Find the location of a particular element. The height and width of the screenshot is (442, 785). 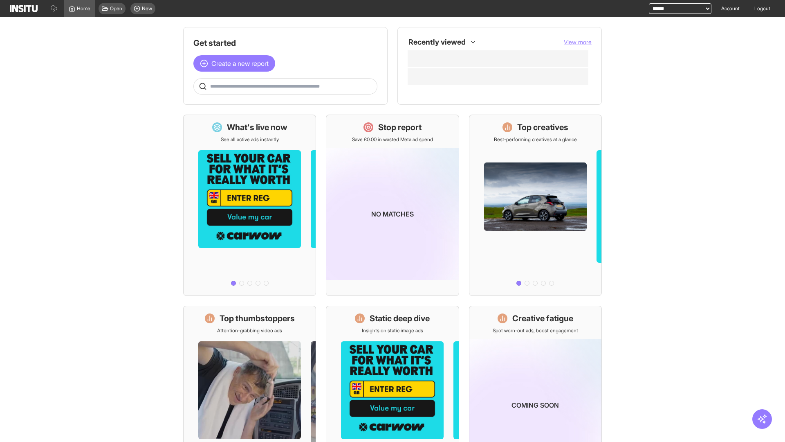

h1: Top creatives is located at coordinates (543, 127).